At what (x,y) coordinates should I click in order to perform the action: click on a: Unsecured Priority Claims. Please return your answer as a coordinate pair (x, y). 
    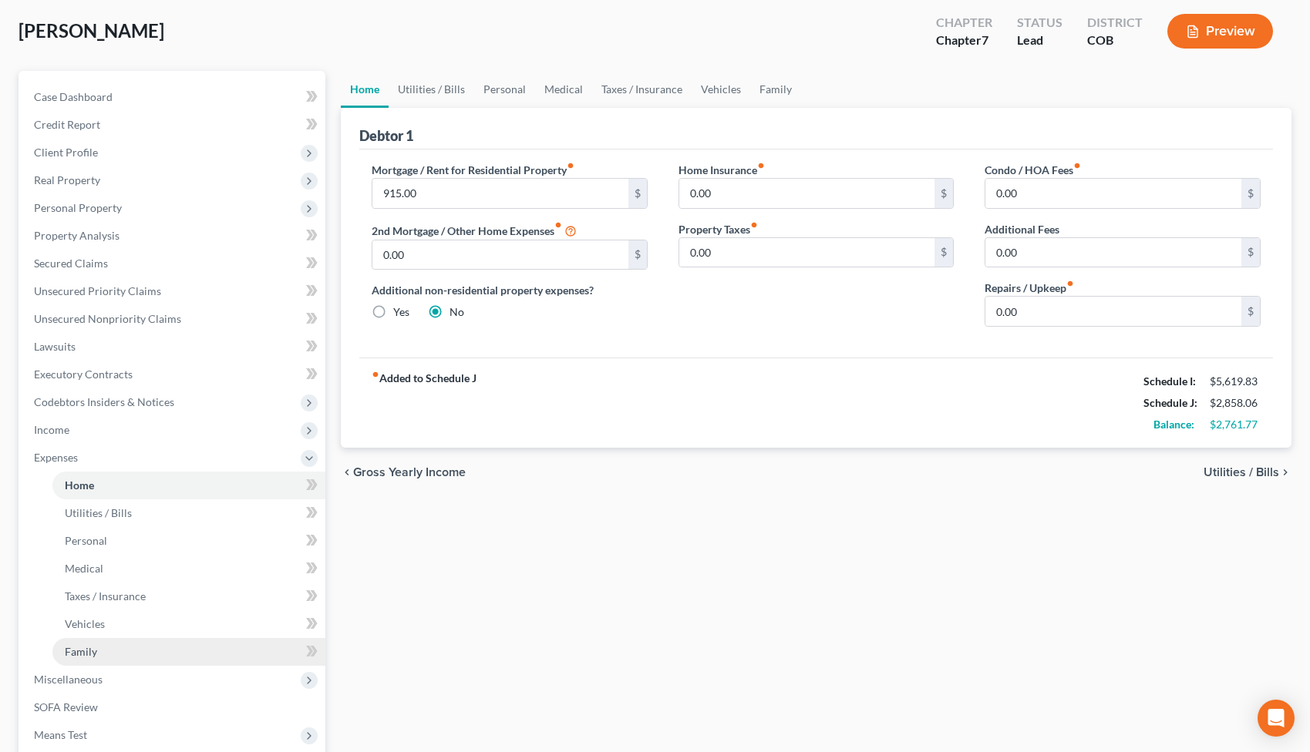
    Looking at the image, I should click on (173, 291).